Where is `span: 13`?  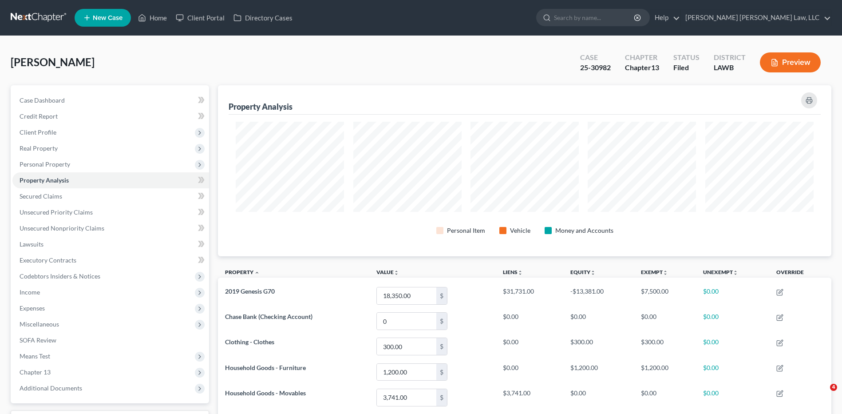
span: 13 is located at coordinates (655, 67).